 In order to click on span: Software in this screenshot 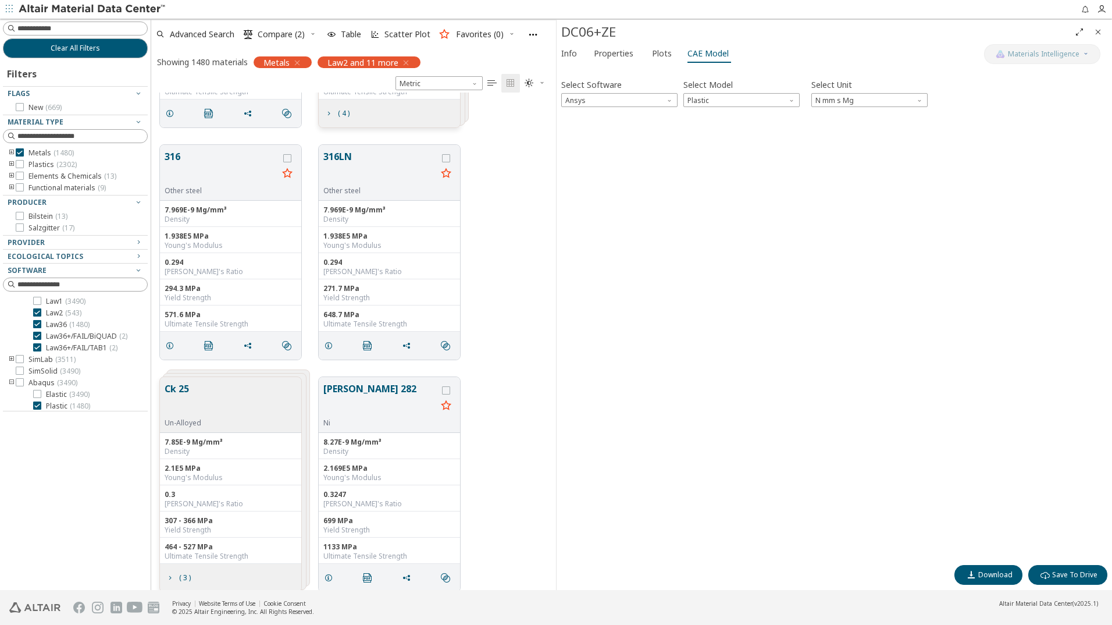, I will do `click(27, 270)`.